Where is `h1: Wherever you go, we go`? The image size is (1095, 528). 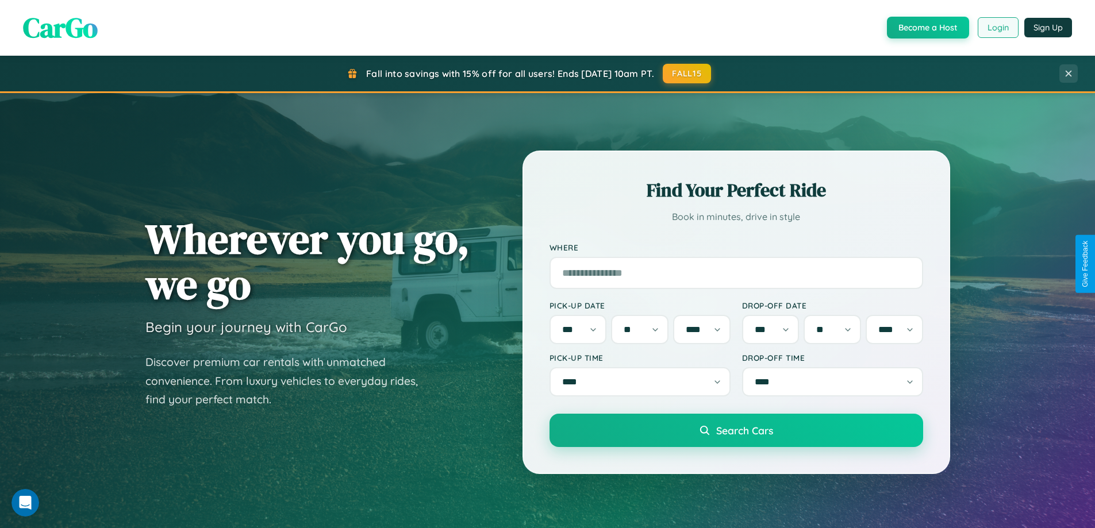
h1: Wherever you go, we go is located at coordinates (308, 262).